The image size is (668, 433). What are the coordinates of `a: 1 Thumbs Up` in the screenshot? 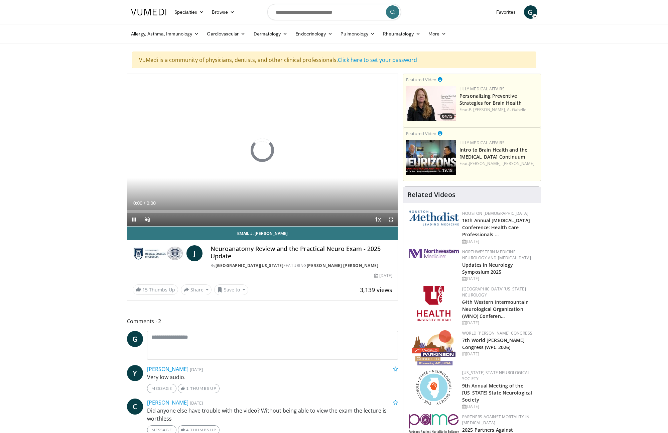 It's located at (199, 388).